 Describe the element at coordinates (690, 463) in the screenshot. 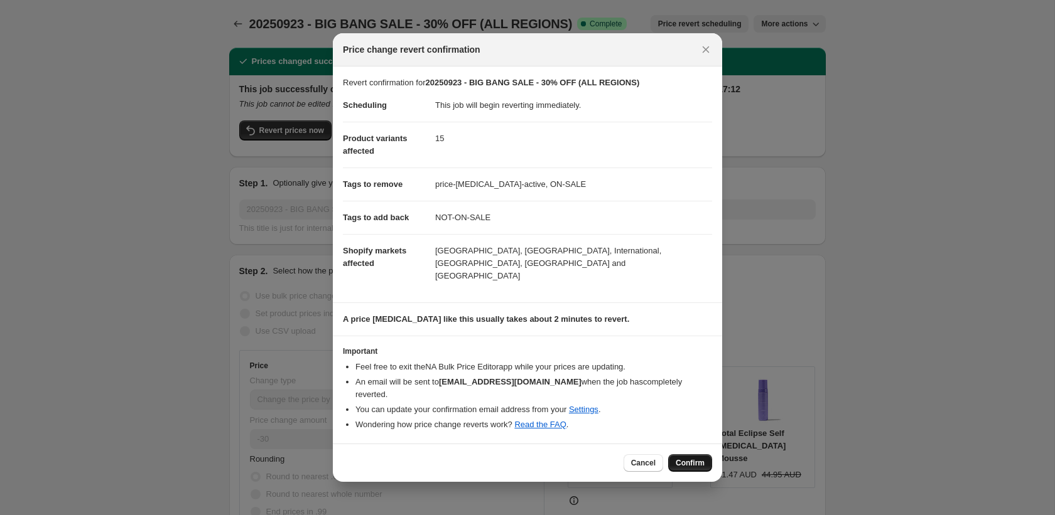

I see `button: Confirm` at that location.